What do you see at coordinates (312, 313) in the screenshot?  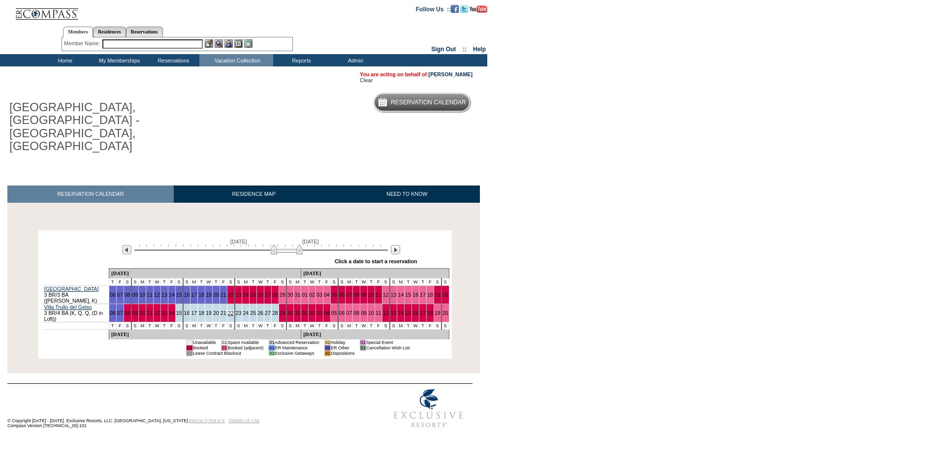 I see `a: 02` at bounding box center [312, 313].